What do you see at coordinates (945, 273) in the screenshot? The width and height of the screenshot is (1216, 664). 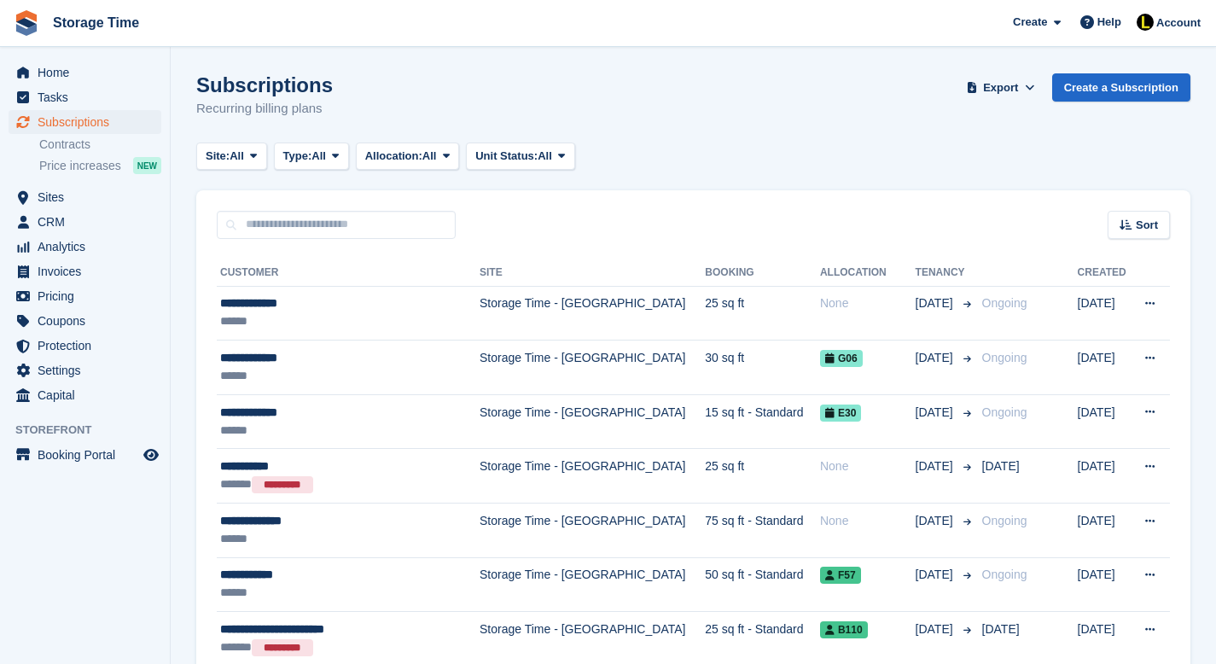 I see `th: Tenancy` at bounding box center [945, 273].